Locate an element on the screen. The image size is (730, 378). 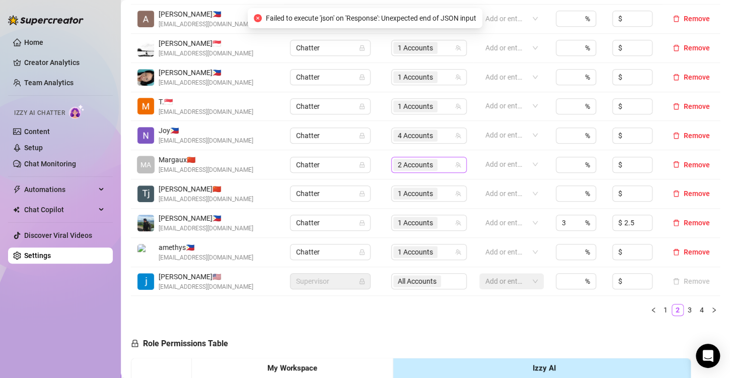
span: 4 Accounts is located at coordinates (415, 135).